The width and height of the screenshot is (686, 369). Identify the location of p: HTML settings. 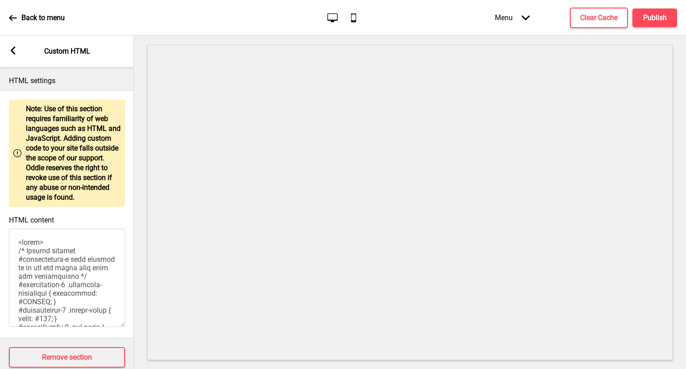
(67, 81).